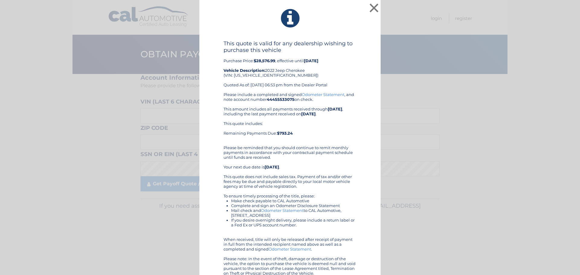  Describe the element at coordinates (293, 222) in the screenshot. I see `li: If you desire overnight delivery, please include a return label or a Fed Ex or UPS account number.` at that location.